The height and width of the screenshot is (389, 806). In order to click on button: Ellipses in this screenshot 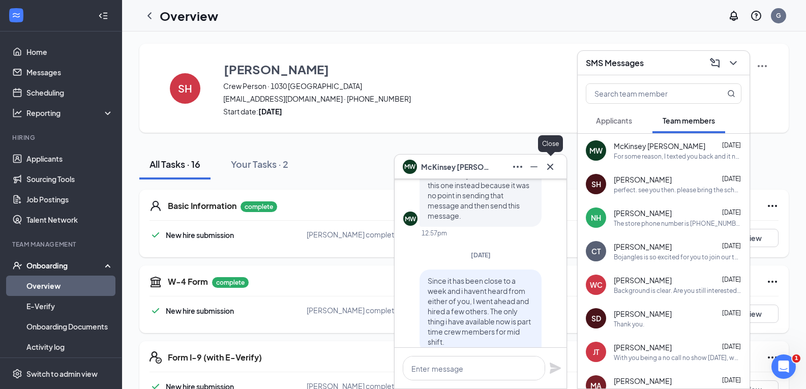, I will do `click(518, 167)`.